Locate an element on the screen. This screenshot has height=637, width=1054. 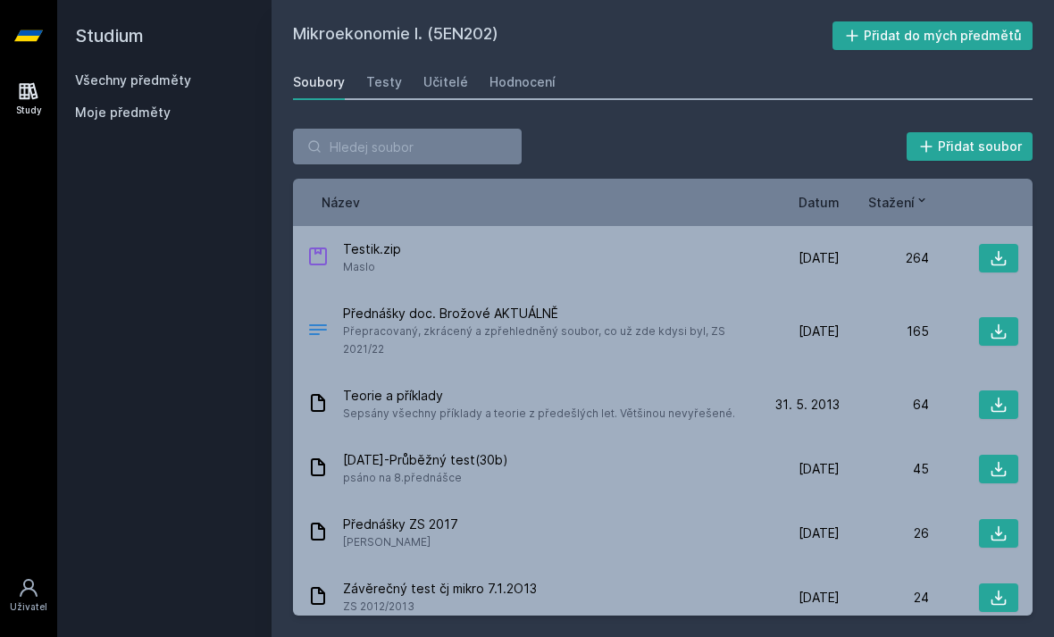
span: Teorie a příklady is located at coordinates (539, 396).